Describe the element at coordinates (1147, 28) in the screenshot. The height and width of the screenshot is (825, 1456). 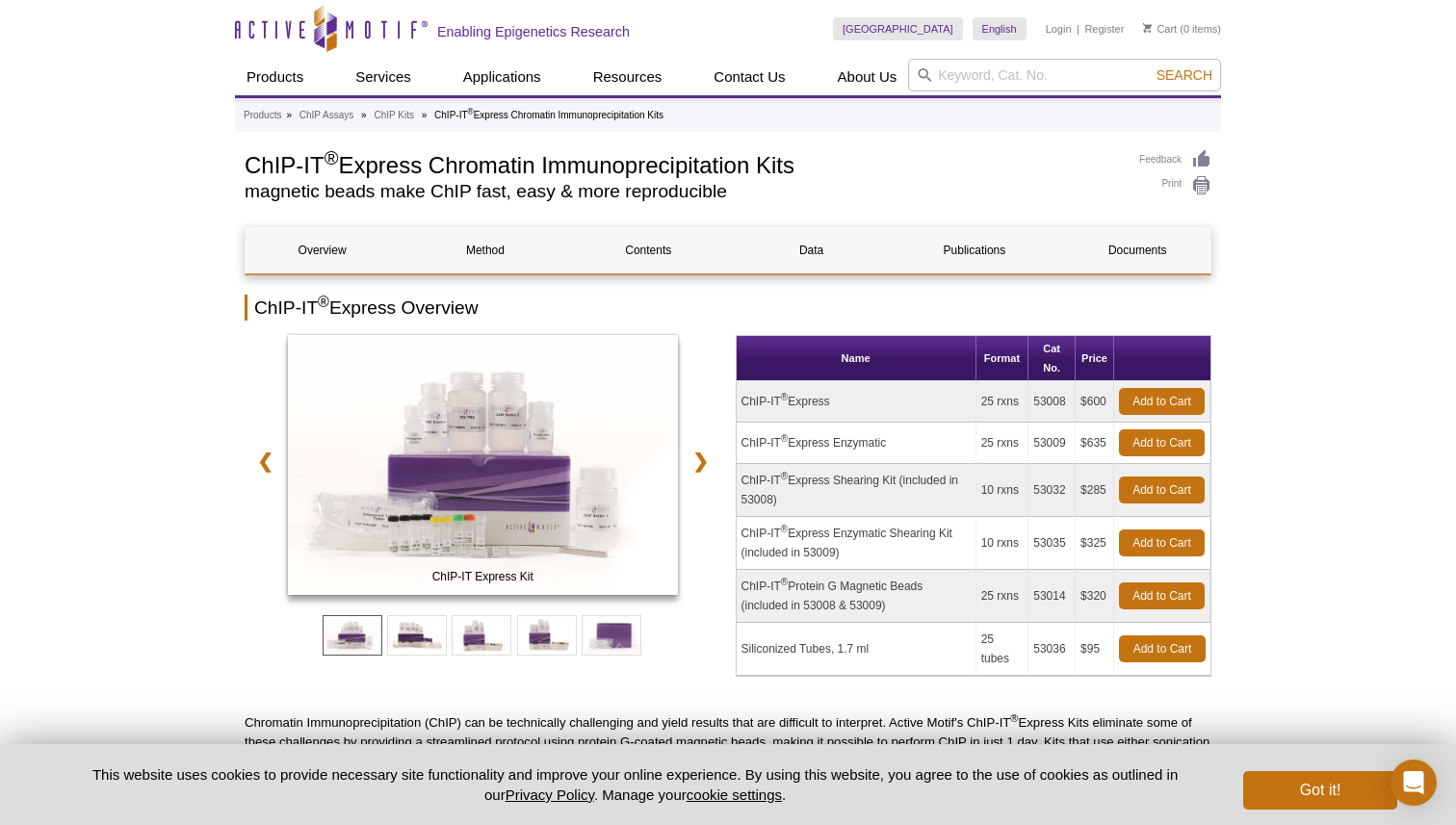
I see `img: Your Cart` at that location.